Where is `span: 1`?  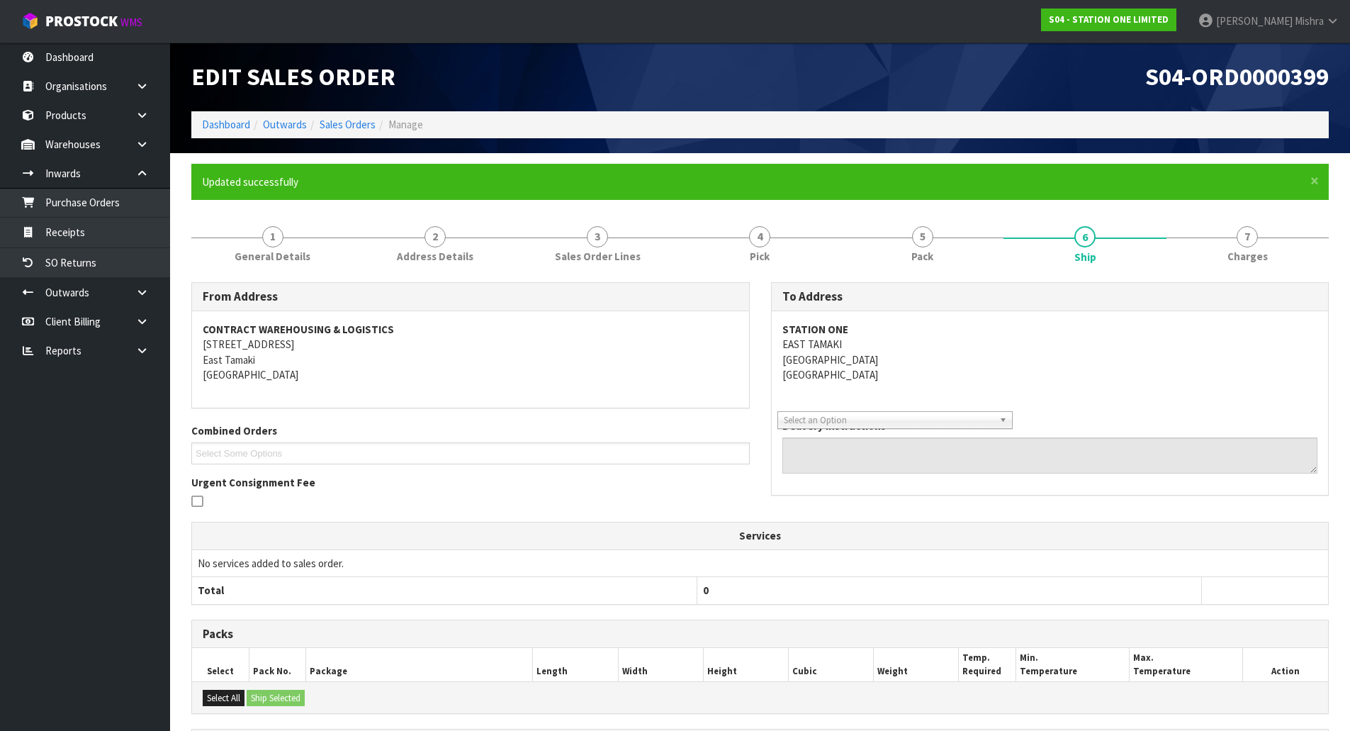
span: 1 is located at coordinates (273, 237).